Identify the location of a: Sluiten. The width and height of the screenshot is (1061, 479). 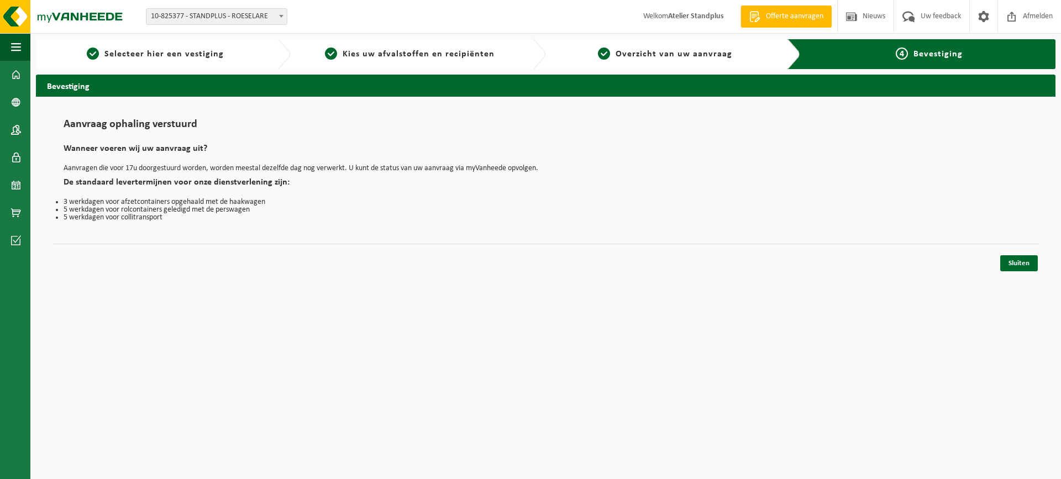
(1019, 263).